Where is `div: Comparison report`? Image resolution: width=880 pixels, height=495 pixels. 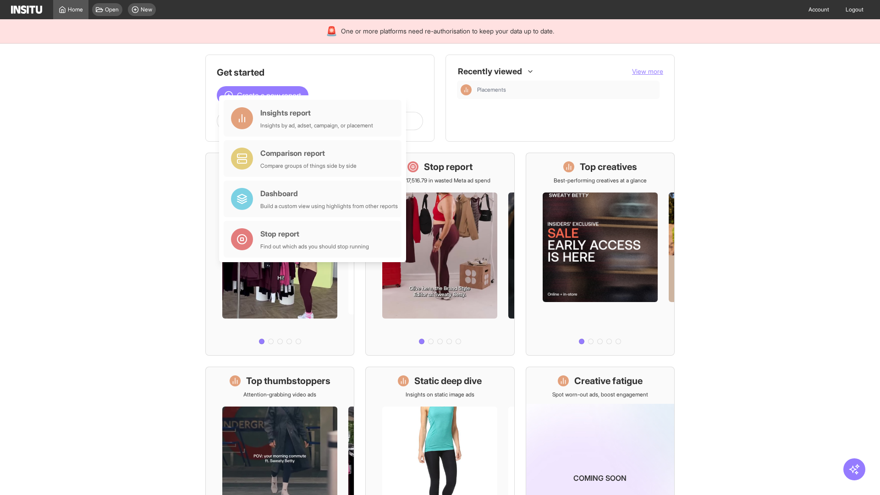
div: Comparison report is located at coordinates (308, 153).